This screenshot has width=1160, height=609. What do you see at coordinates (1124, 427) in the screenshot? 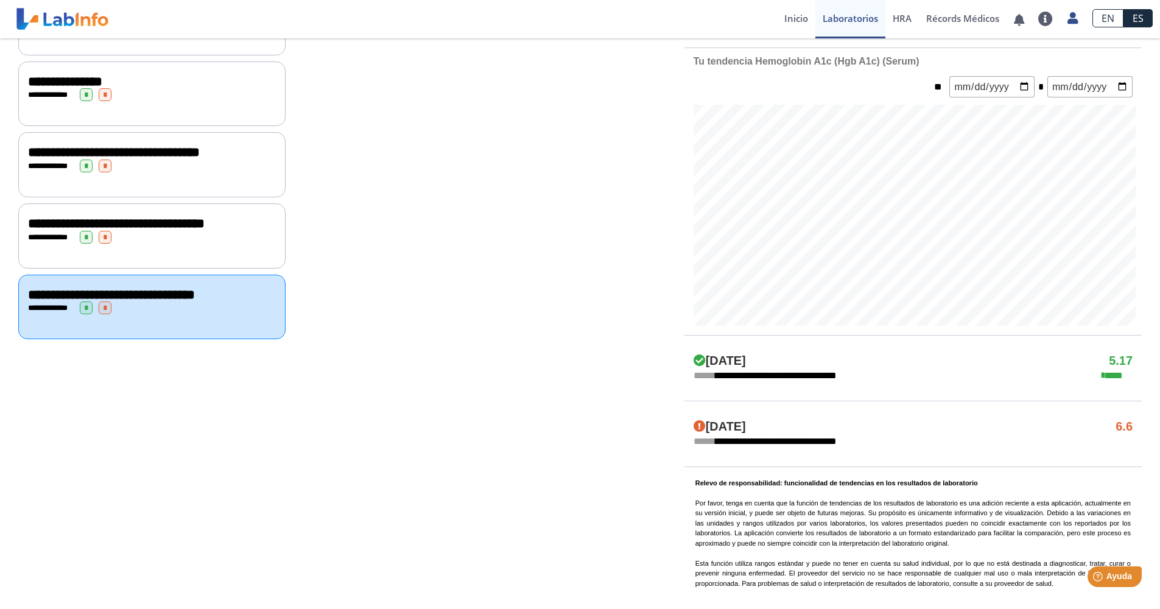
I see `h4: 6.6` at bounding box center [1124, 427].